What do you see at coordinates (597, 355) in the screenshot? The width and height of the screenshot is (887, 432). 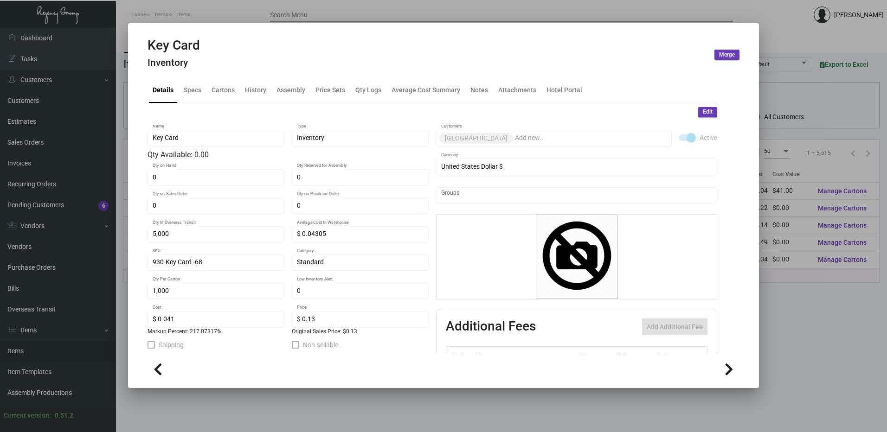 I see `th: Cost` at bounding box center [597, 355].